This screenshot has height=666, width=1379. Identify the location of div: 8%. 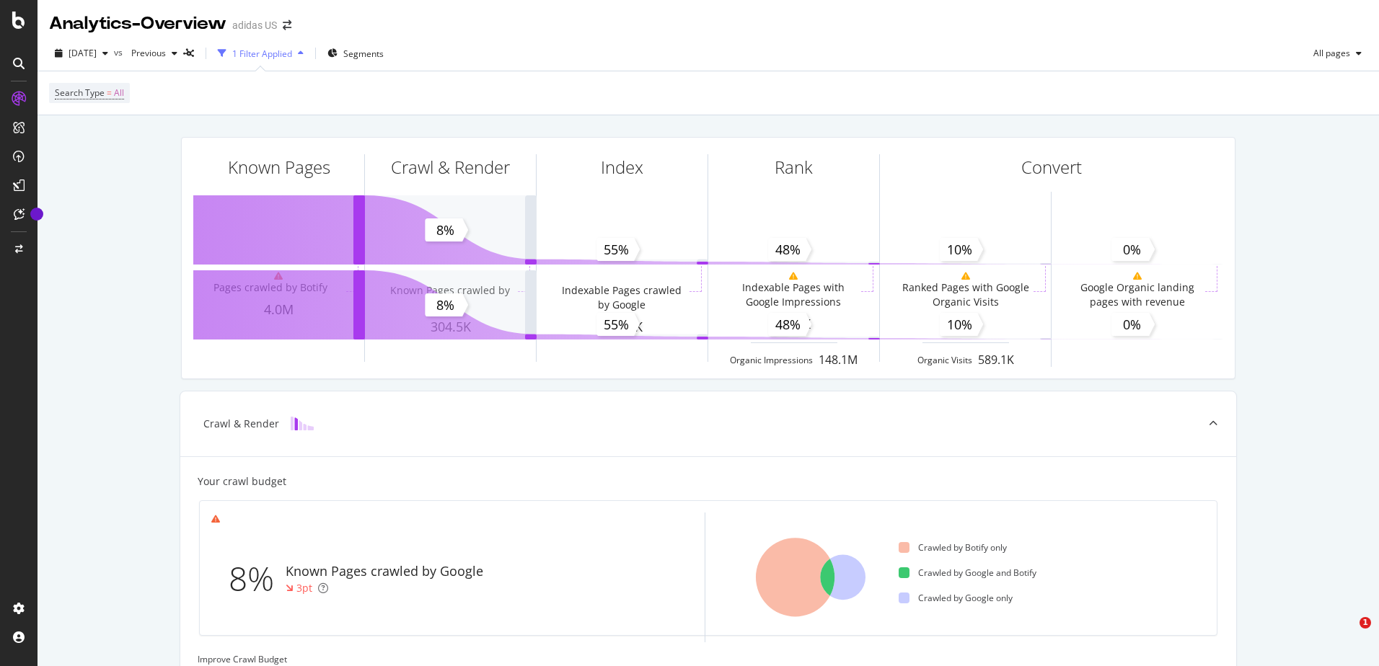
(257, 579).